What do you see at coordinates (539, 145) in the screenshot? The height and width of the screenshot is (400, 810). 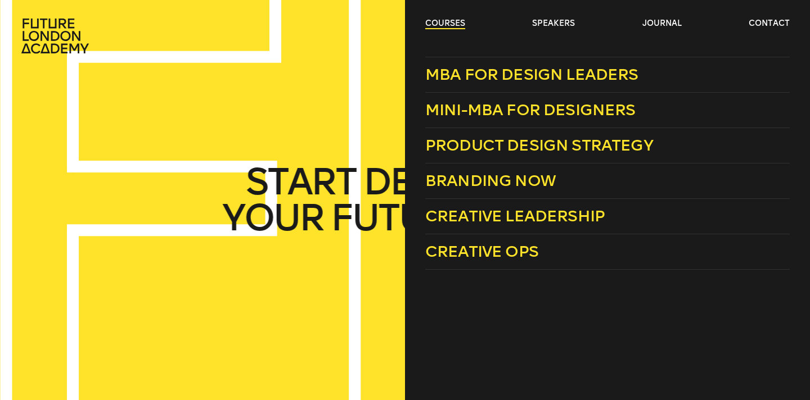 I see `span: Product Design Strategy` at bounding box center [539, 145].